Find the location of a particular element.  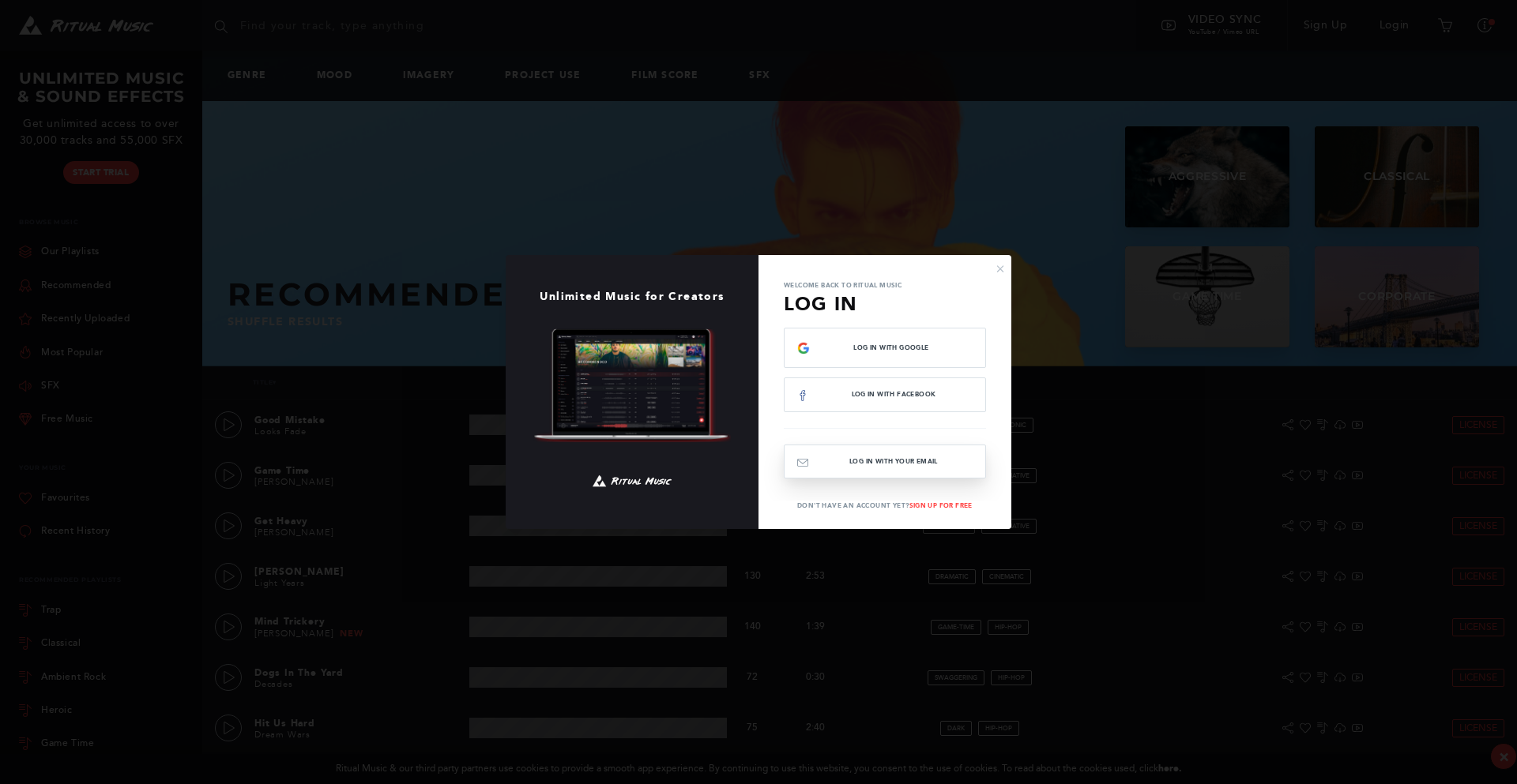

button: Log In with Facebook is located at coordinates (885, 394).